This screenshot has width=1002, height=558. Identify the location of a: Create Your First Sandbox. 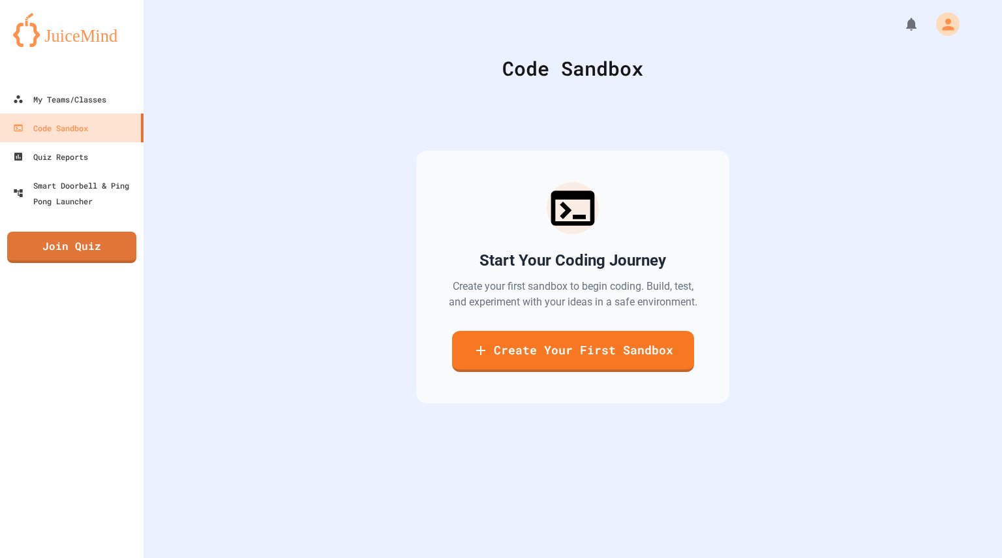
(573, 351).